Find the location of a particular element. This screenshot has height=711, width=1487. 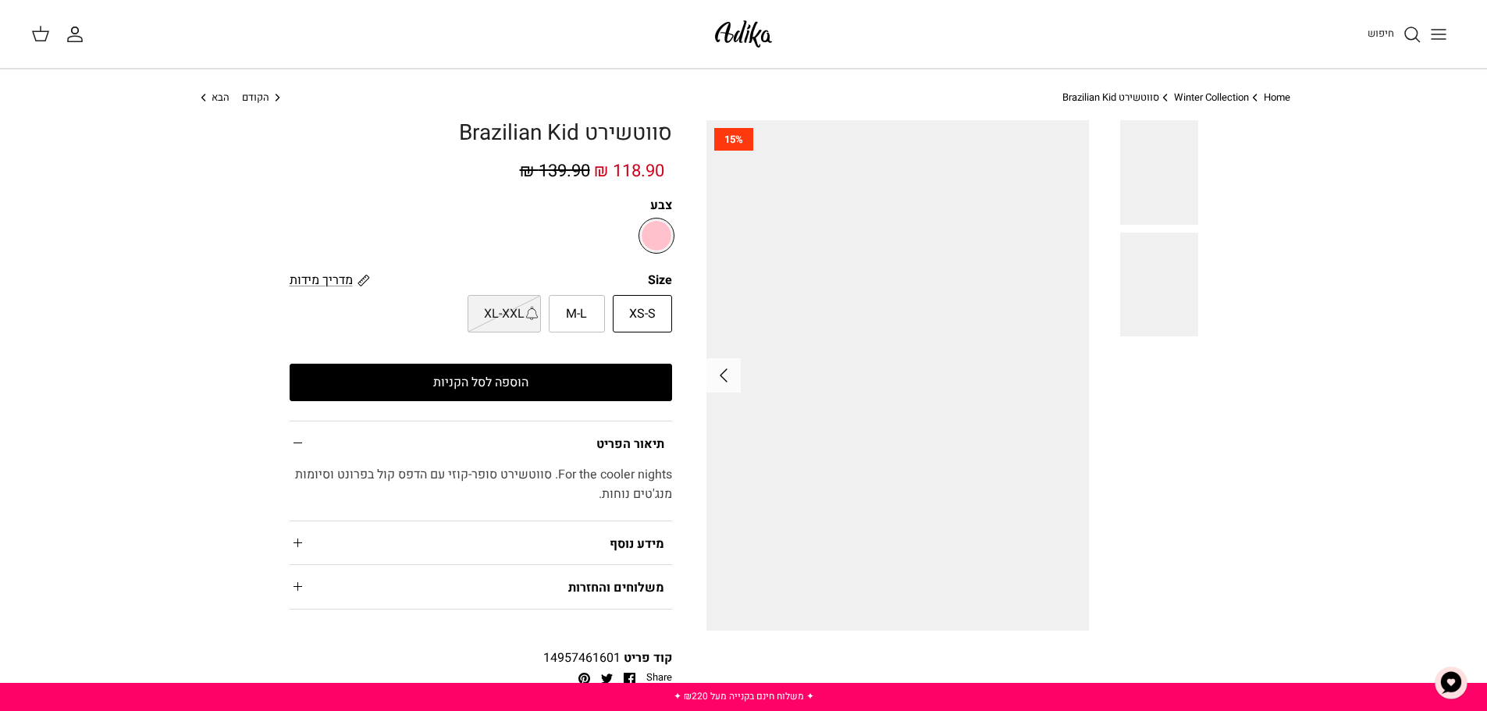

span: Share is located at coordinates (659, 678).